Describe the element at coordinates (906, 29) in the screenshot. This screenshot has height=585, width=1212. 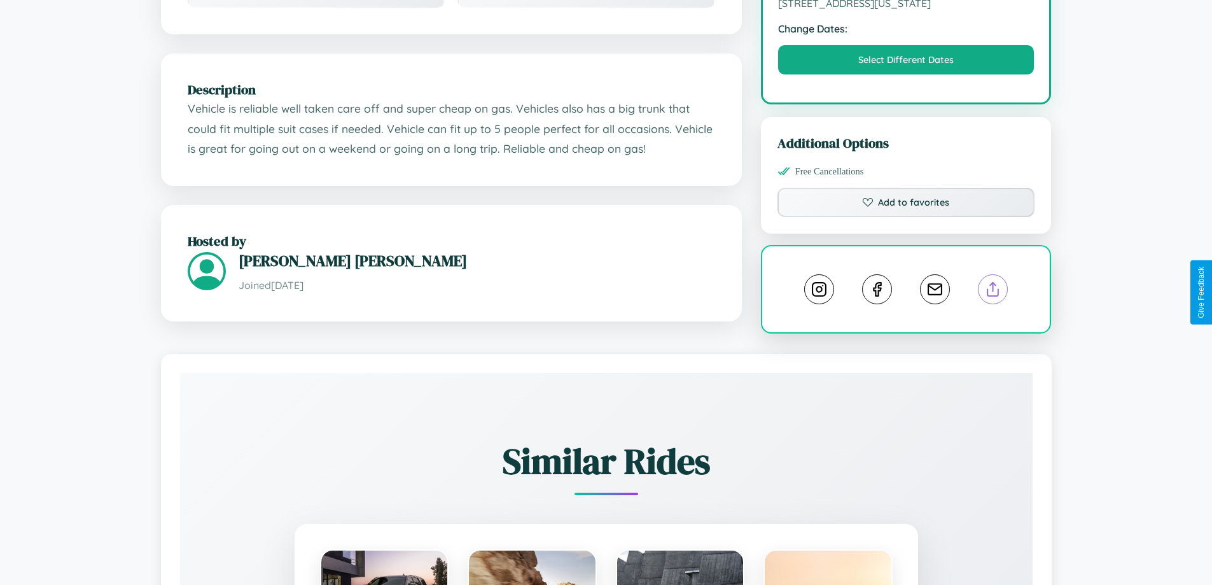
I see `strong: Change Dates:` at that location.